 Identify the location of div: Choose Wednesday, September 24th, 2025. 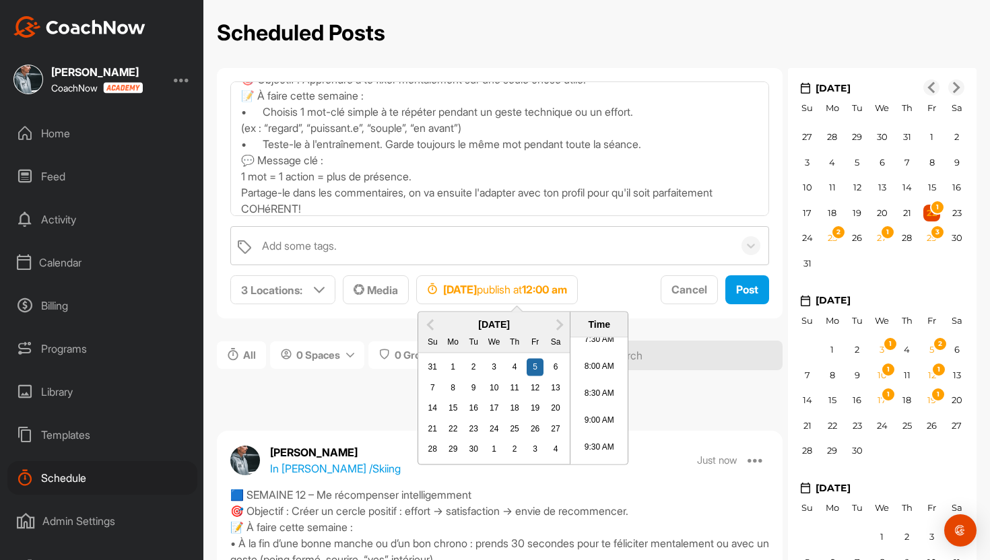
(882, 426).